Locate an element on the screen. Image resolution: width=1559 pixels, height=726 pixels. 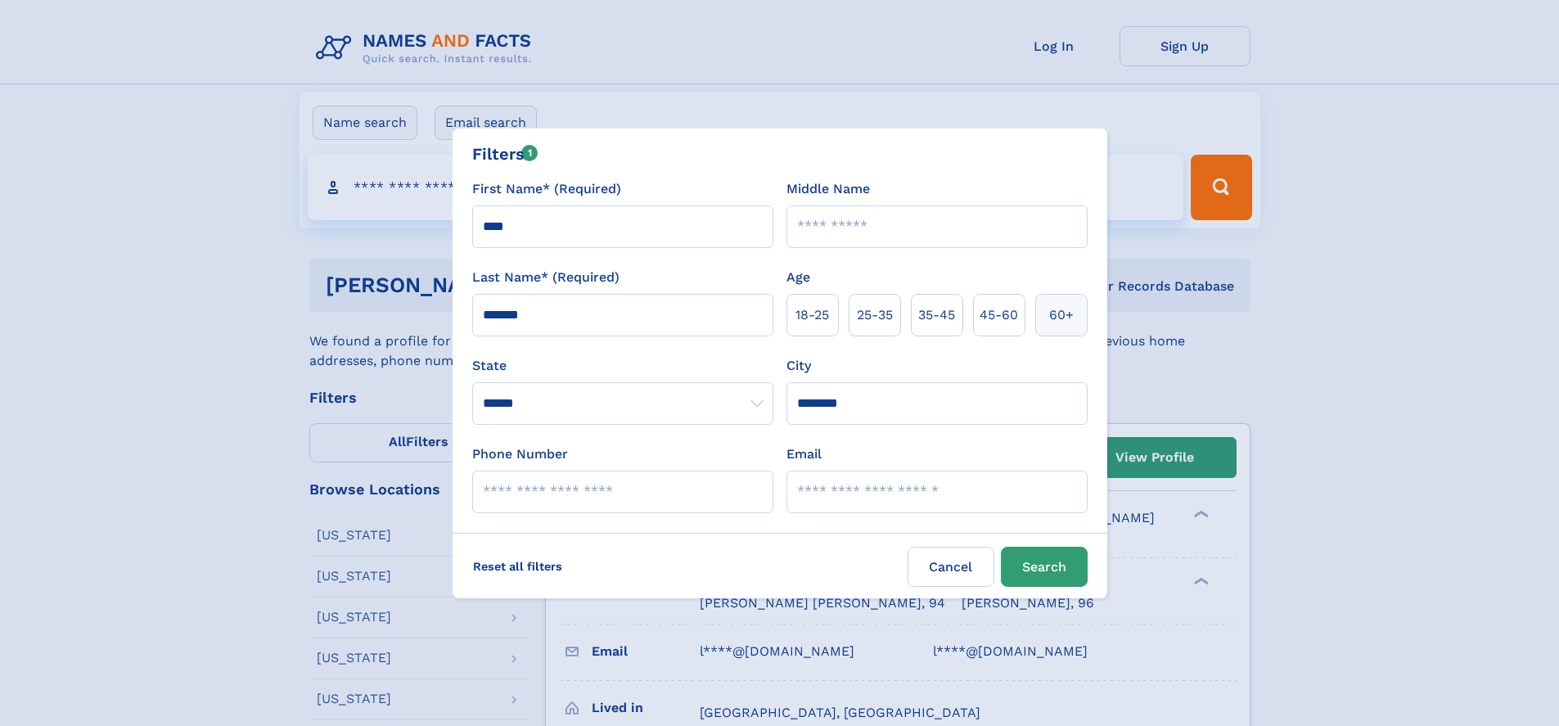
div: Filters is located at coordinates (505, 154).